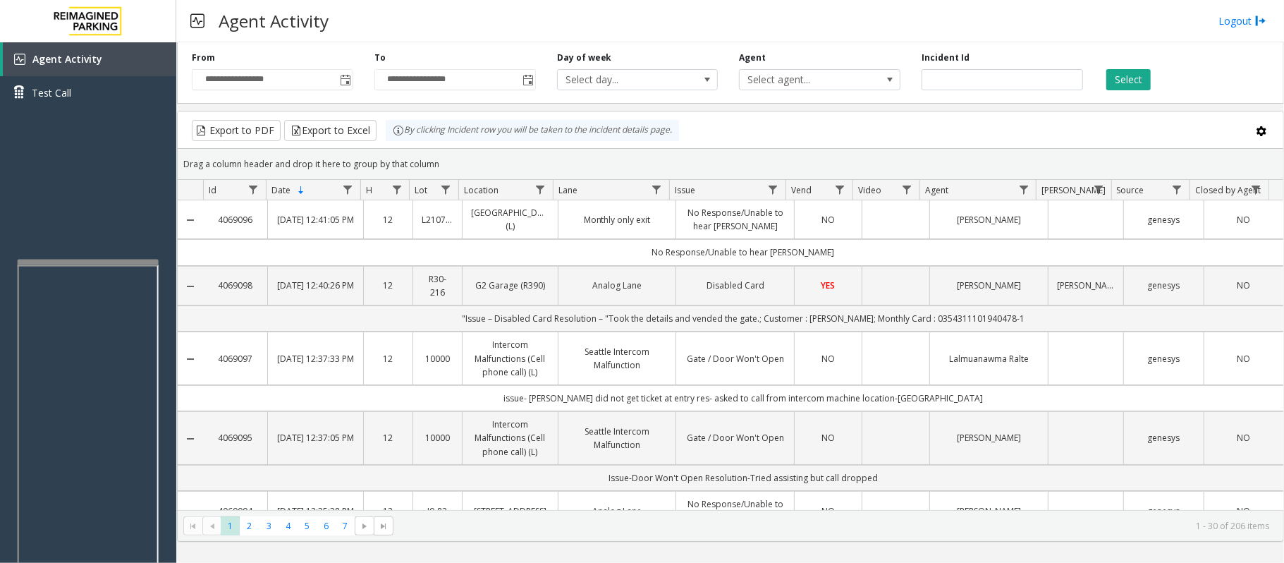 The height and width of the screenshot is (563, 1284). I want to click on span: Source, so click(1130, 190).